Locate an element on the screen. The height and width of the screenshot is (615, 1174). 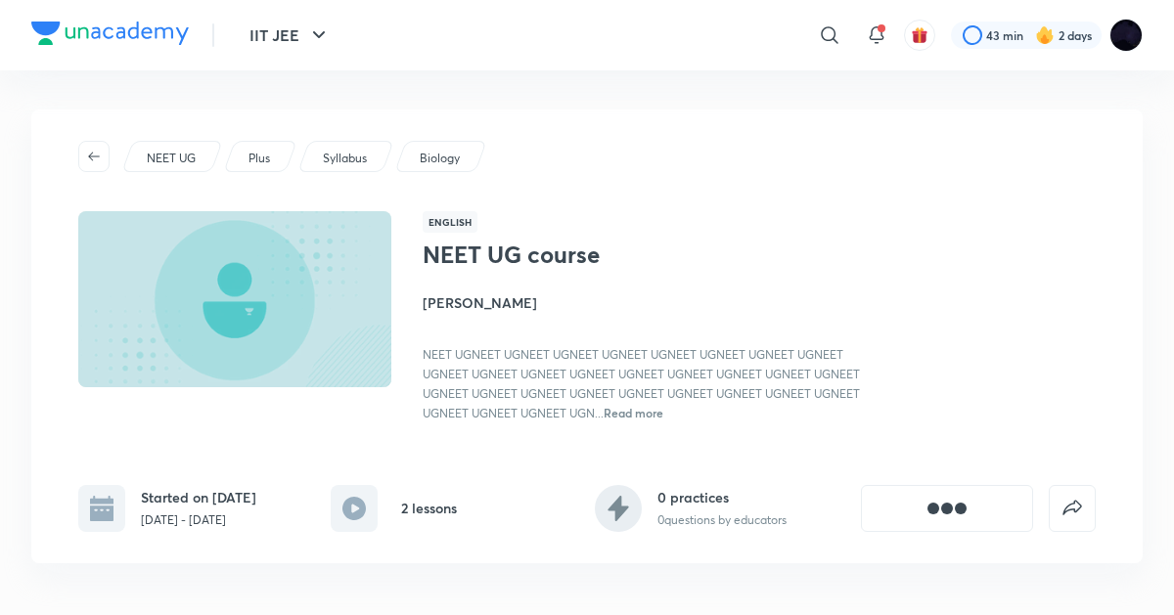
button: IIT JEE is located at coordinates (290, 35).